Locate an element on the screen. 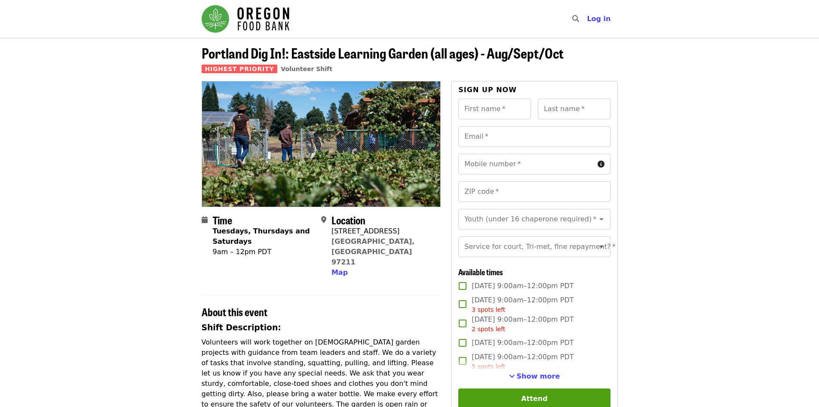  span: Portland Dig In!: Eastside Learning Garden (all ages) - Aug/Sept/Oct is located at coordinates (383, 52).